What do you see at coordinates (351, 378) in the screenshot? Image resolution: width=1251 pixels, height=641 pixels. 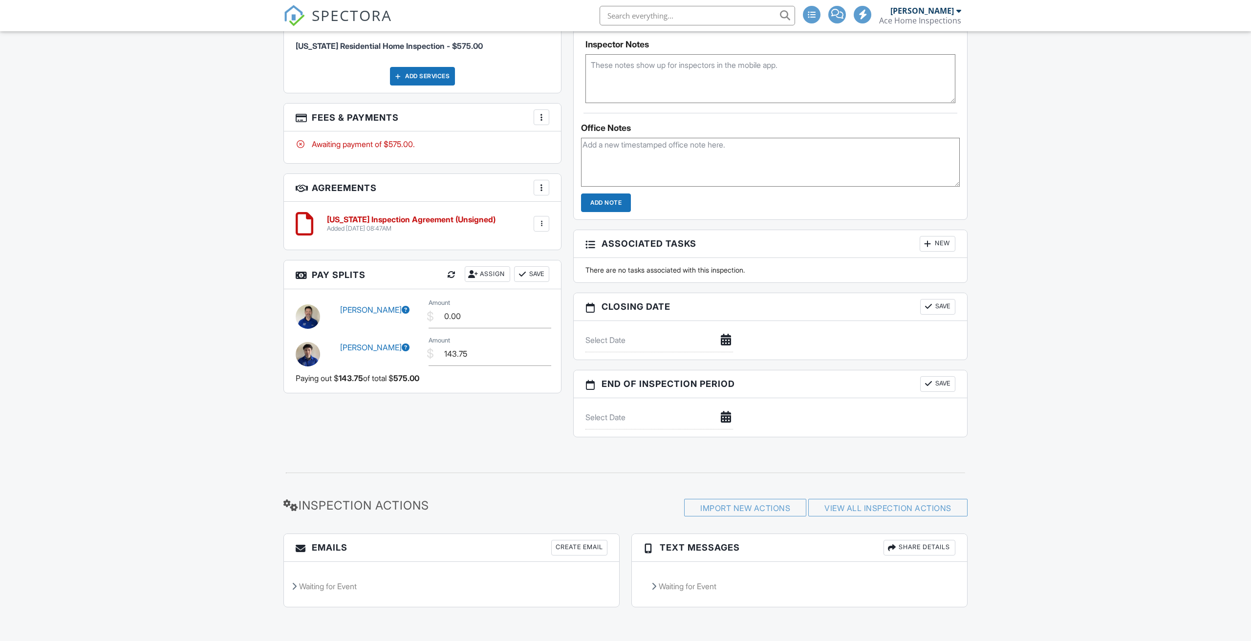 I see `span: 143.75` at bounding box center [351, 378].